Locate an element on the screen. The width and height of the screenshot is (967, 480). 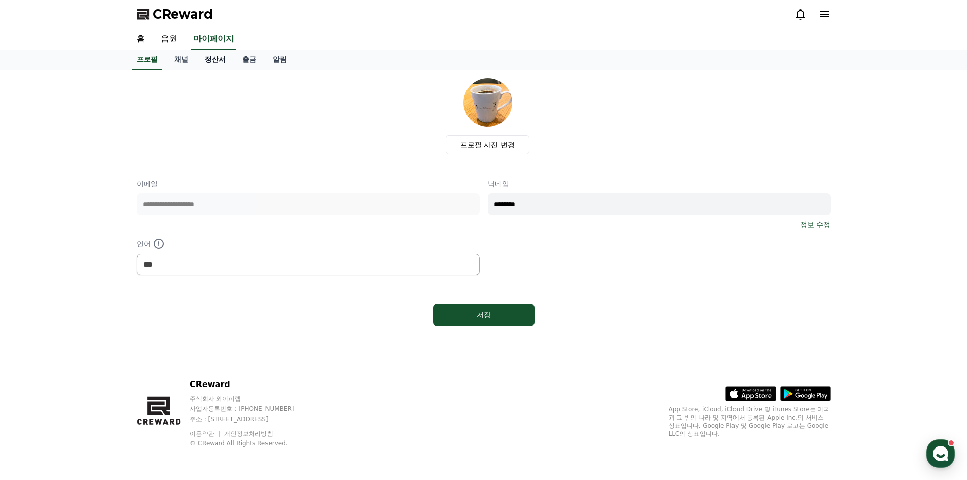
img: profile_image is located at coordinates (488, 103).